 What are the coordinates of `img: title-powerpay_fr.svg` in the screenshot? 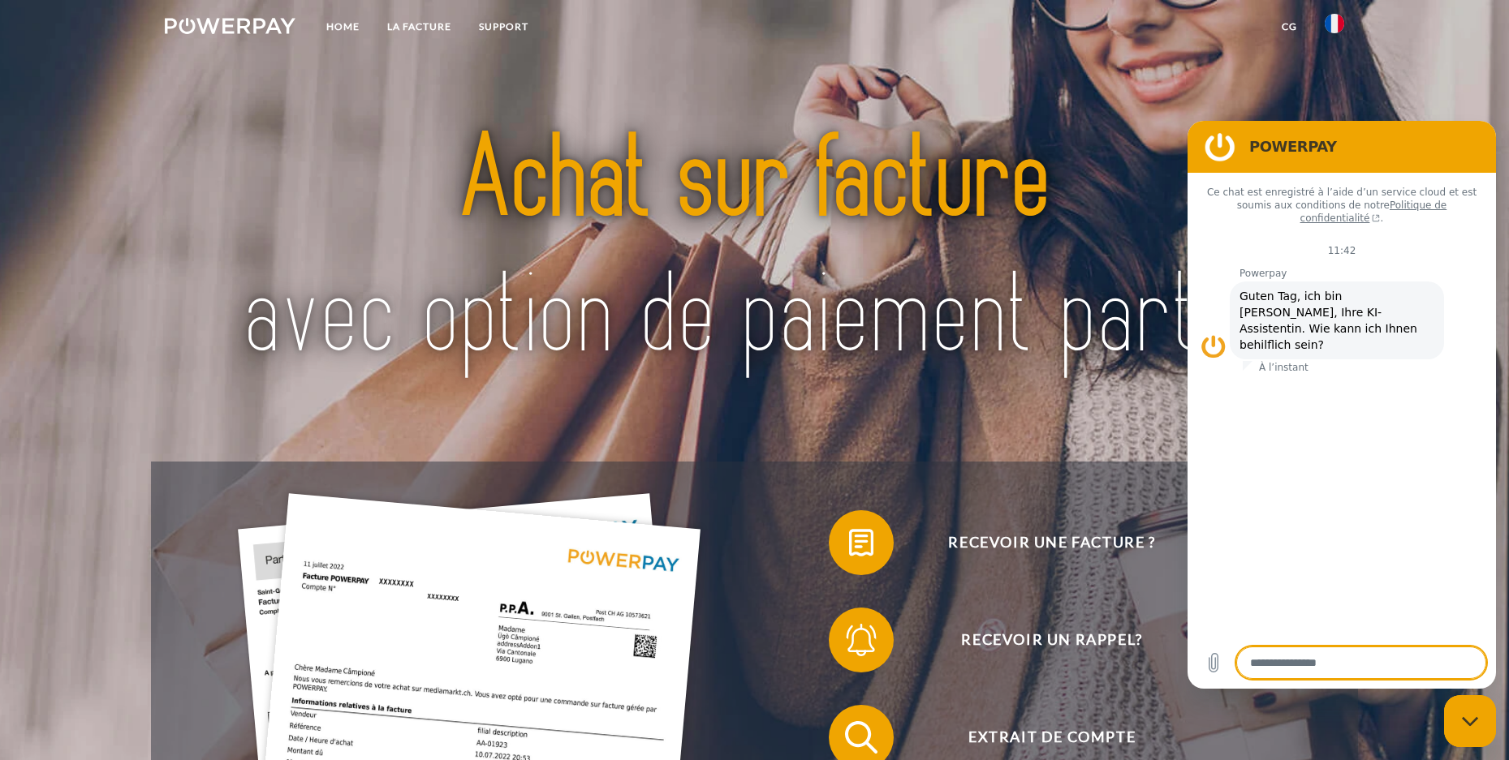 It's located at (755, 249).